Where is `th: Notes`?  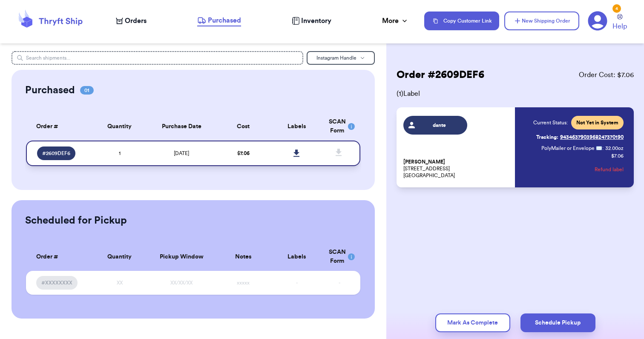 th: Notes is located at coordinates (244, 257).